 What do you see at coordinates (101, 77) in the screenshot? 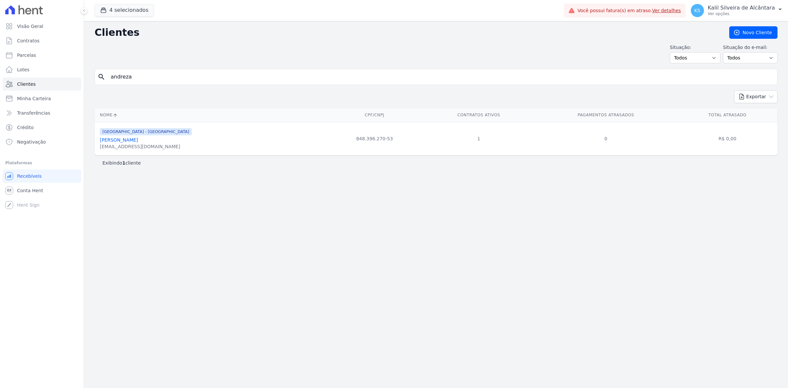
I see `i: search` at bounding box center [101, 77].